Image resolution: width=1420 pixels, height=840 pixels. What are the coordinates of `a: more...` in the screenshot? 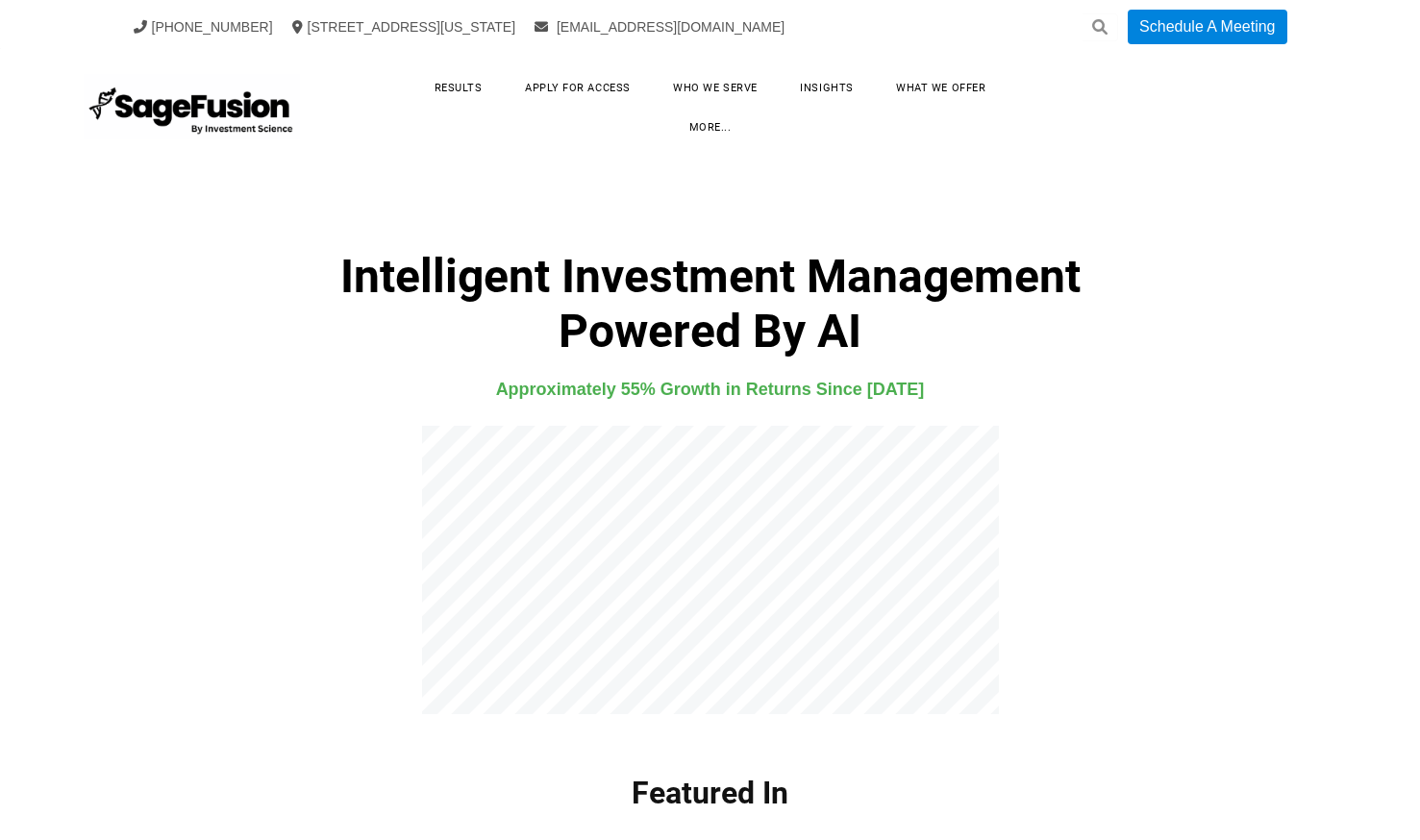 It's located at (710, 126).